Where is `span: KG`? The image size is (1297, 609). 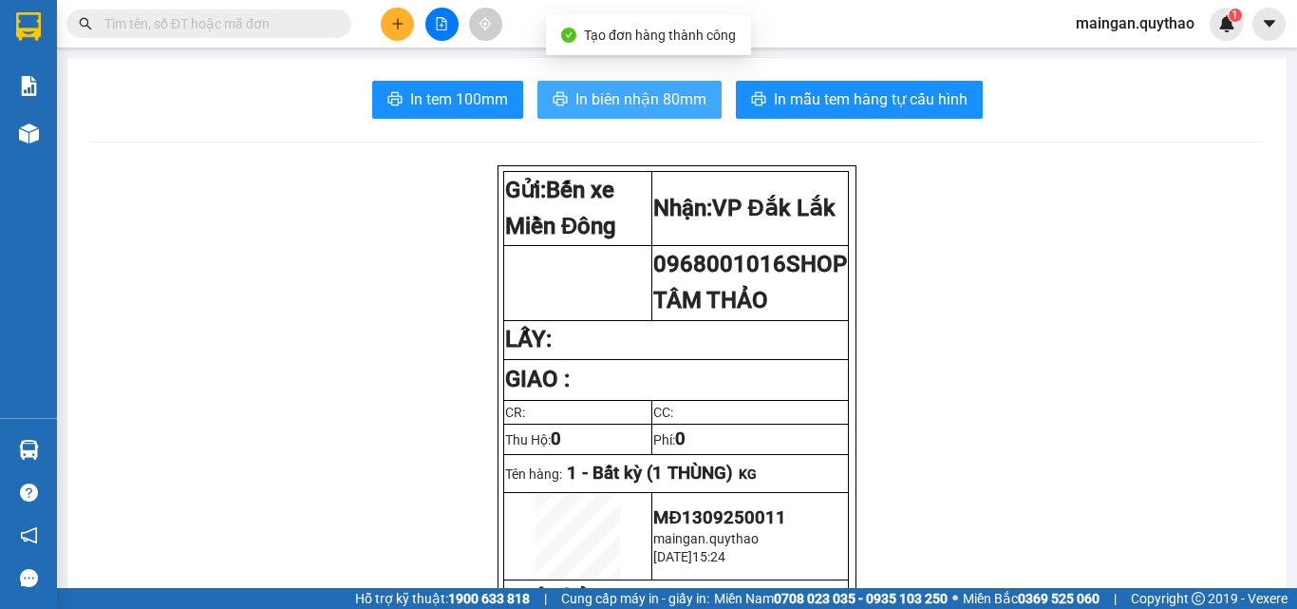 span: KG is located at coordinates (747, 474).